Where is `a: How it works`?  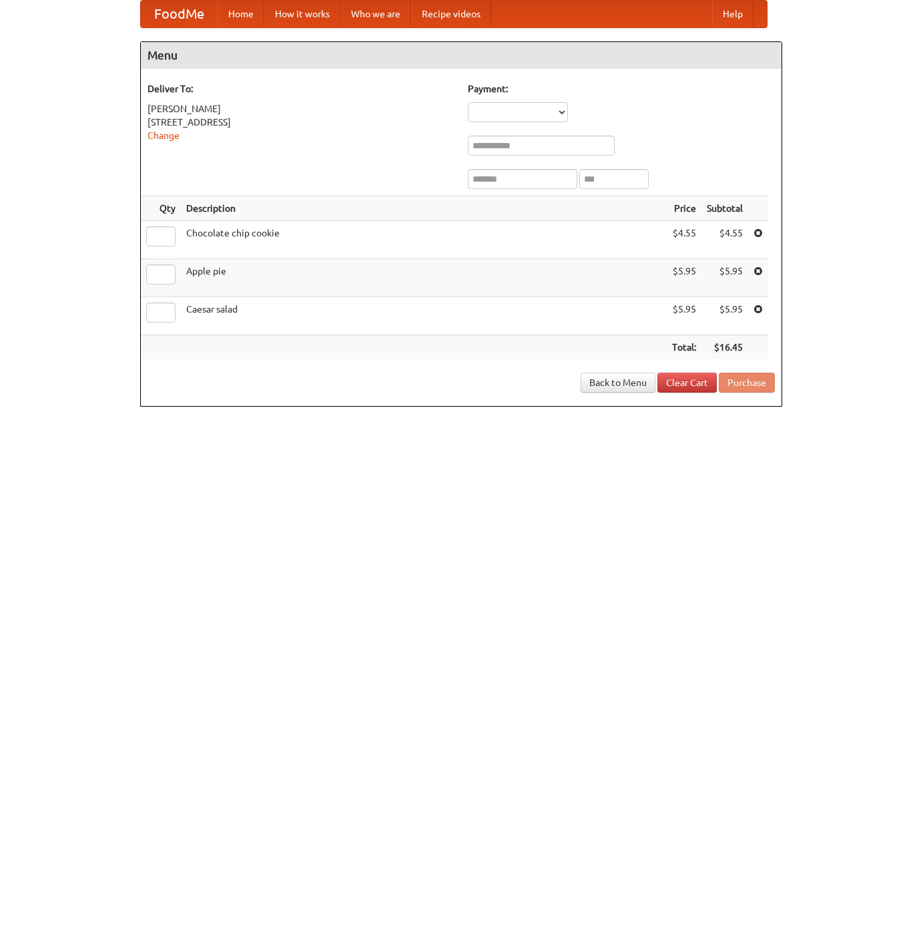 a: How it works is located at coordinates (302, 14).